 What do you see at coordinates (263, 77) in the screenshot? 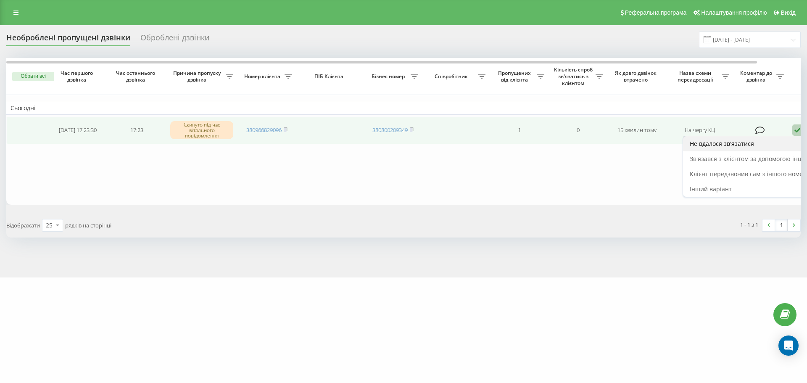
I see `span: Номер клієнта` at bounding box center [263, 77].